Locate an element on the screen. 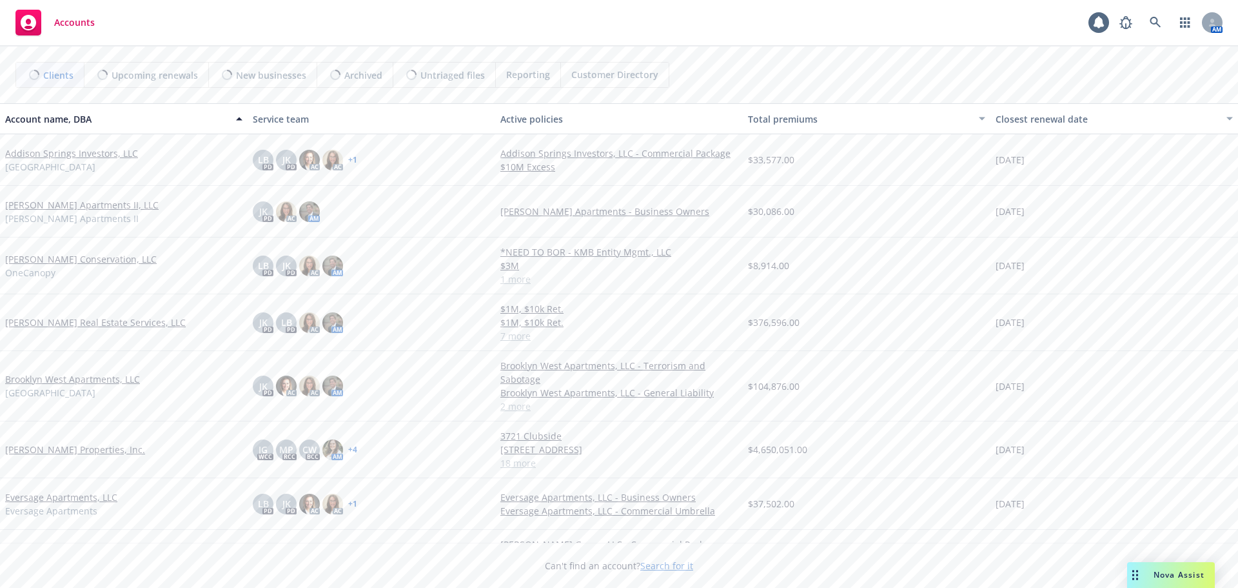  a: 2 more is located at coordinates (619, 406).